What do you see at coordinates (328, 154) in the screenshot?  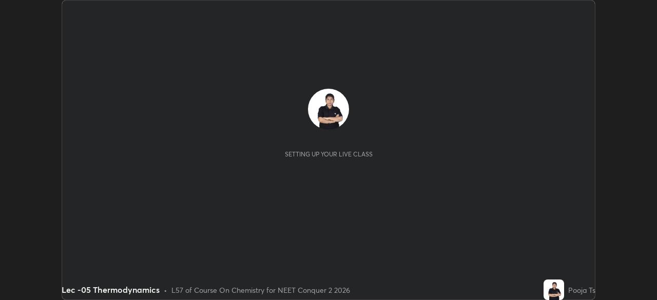 I see `div: Setting up your live class` at bounding box center [328, 154].